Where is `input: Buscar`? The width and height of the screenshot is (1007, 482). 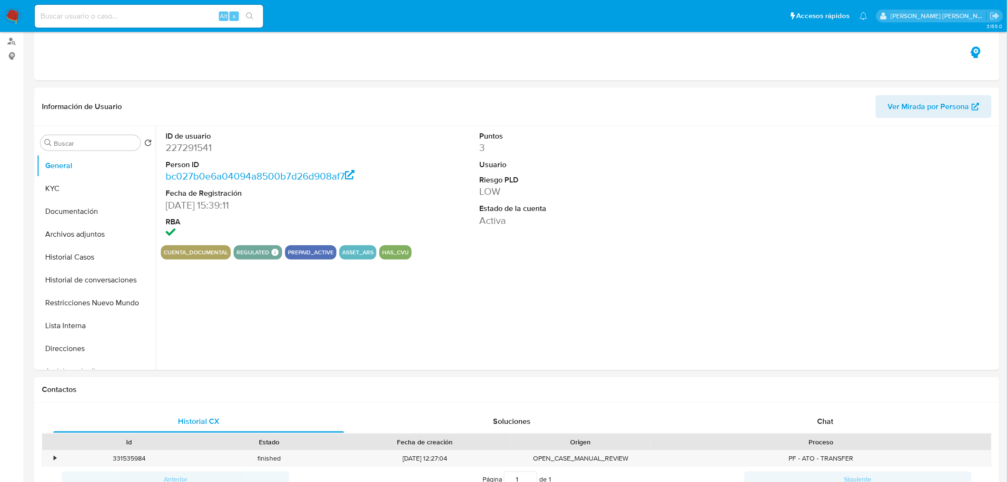
input: Buscar is located at coordinates (95, 143).